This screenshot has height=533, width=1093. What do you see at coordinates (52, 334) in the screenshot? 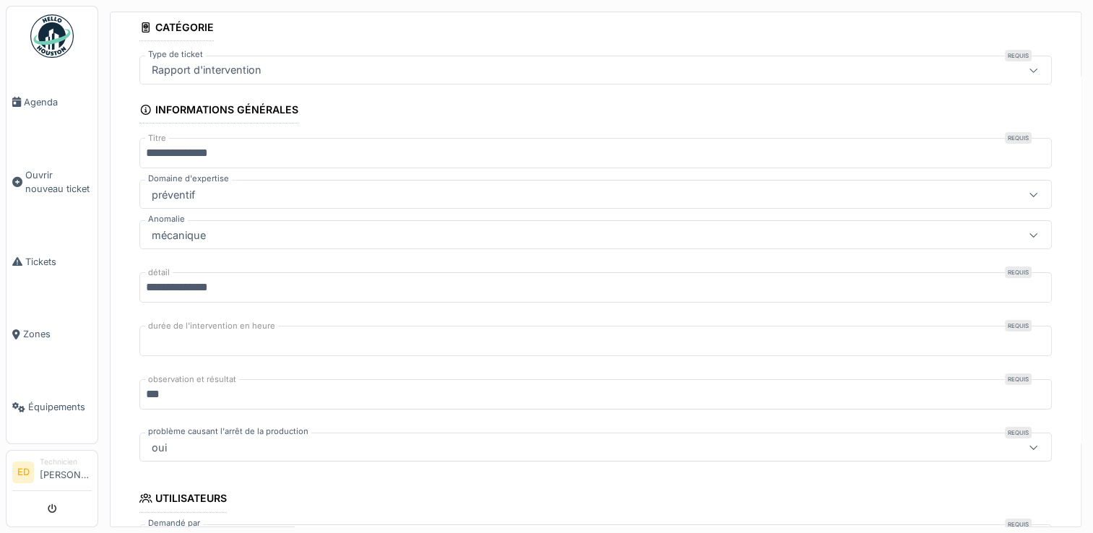
I see `a: Zones` at bounding box center [52, 334].